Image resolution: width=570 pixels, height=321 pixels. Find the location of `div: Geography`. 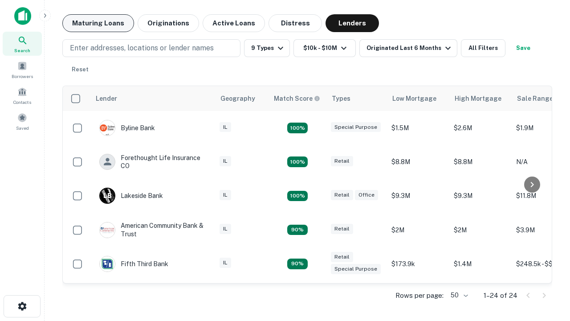

div: Geography is located at coordinates (238, 98).